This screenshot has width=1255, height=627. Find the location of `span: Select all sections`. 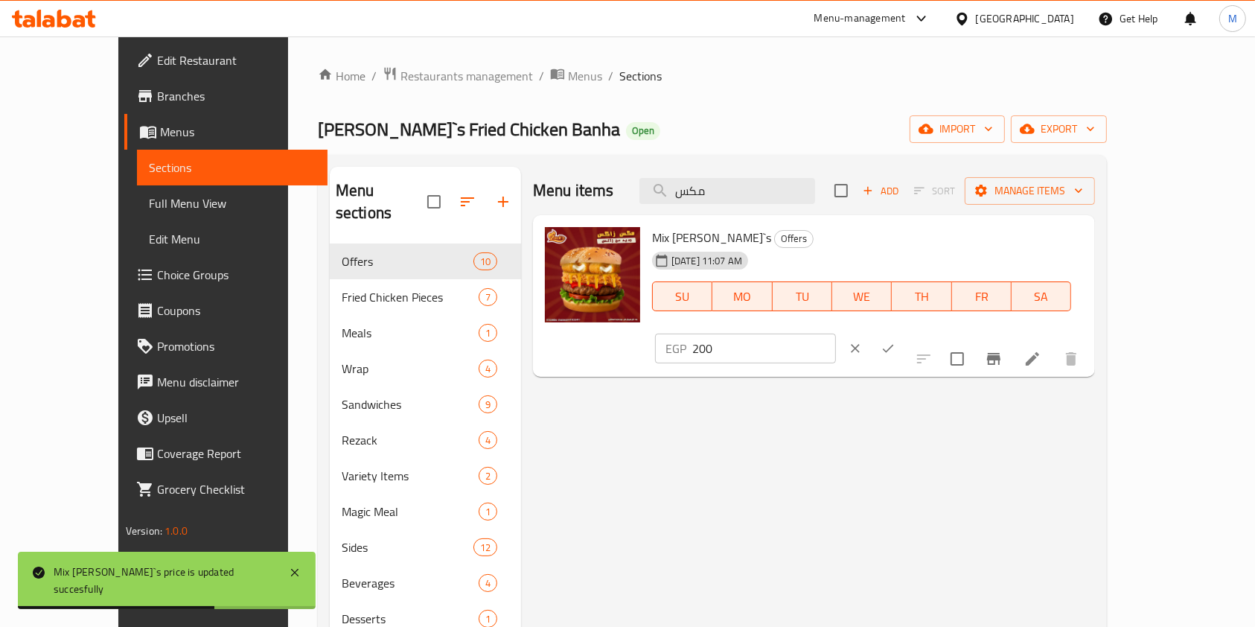

span: Select all sections is located at coordinates (434, 202).